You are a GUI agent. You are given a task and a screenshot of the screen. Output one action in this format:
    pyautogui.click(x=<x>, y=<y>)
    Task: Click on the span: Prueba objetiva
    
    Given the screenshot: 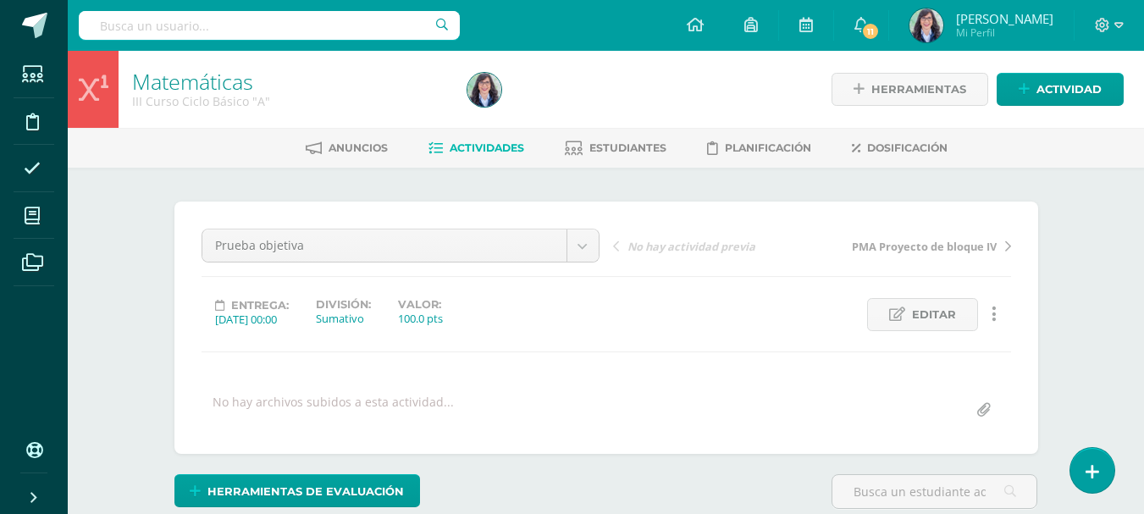 What is the action you would take?
    pyautogui.click(x=384, y=246)
    